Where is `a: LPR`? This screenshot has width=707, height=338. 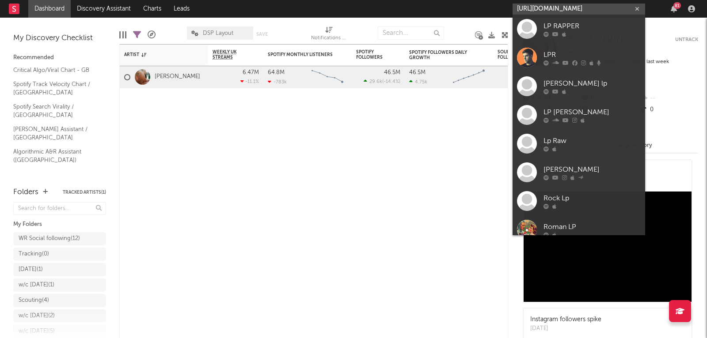 a: LPR is located at coordinates (578, 57).